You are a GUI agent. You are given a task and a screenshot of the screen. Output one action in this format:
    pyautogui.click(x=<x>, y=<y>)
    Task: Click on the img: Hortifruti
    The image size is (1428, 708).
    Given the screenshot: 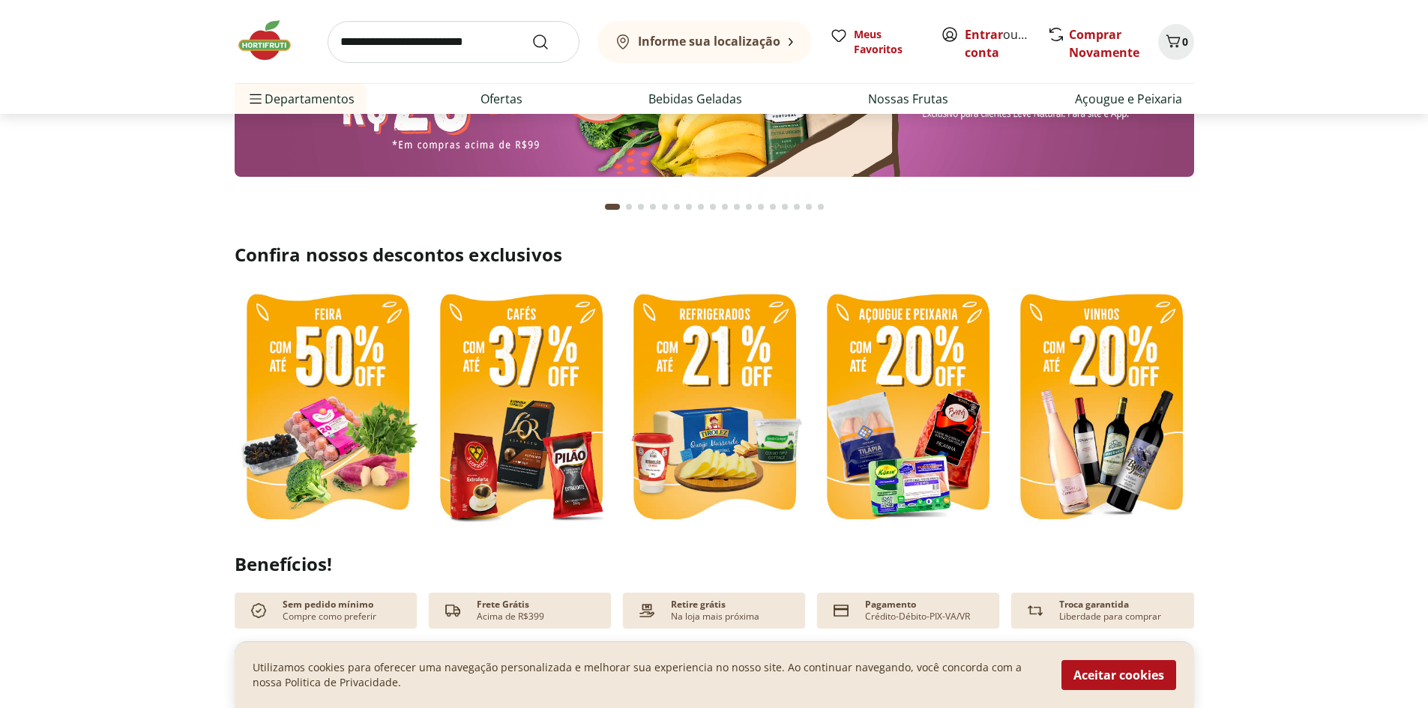 What is the action you would take?
    pyautogui.click(x=272, y=40)
    